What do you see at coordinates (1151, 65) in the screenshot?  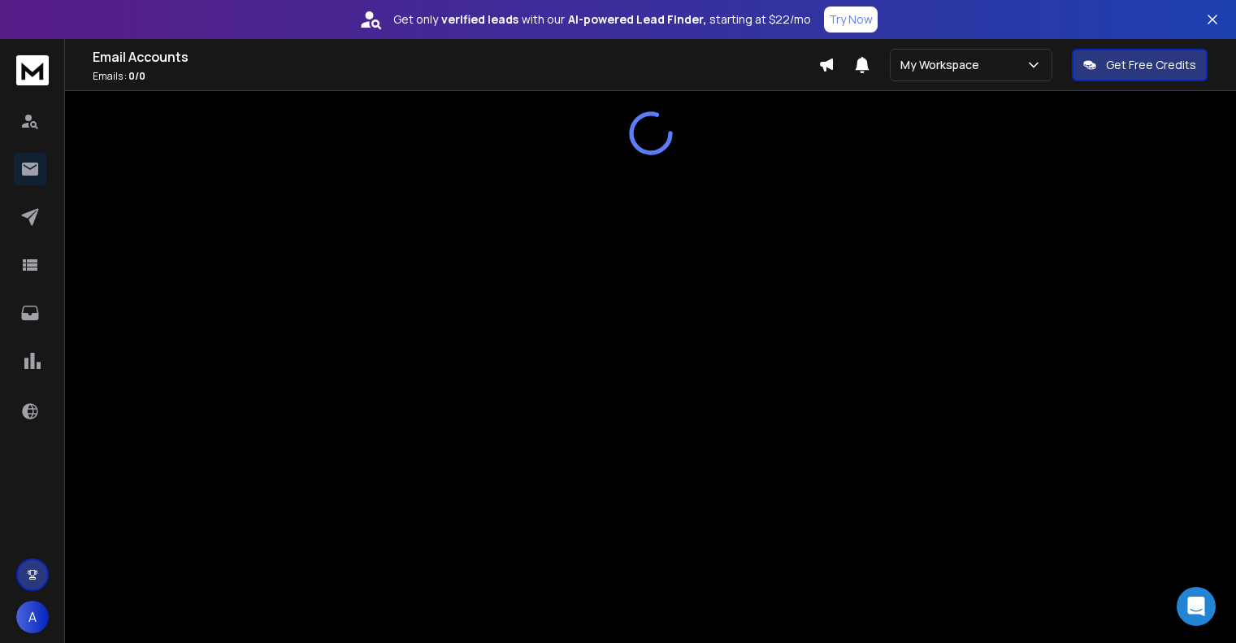 I see `p: Get Free Credits` at bounding box center [1151, 65].